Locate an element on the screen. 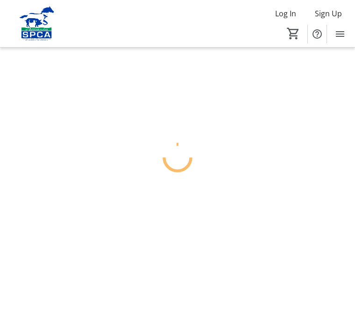  button: Cart is located at coordinates (293, 34).